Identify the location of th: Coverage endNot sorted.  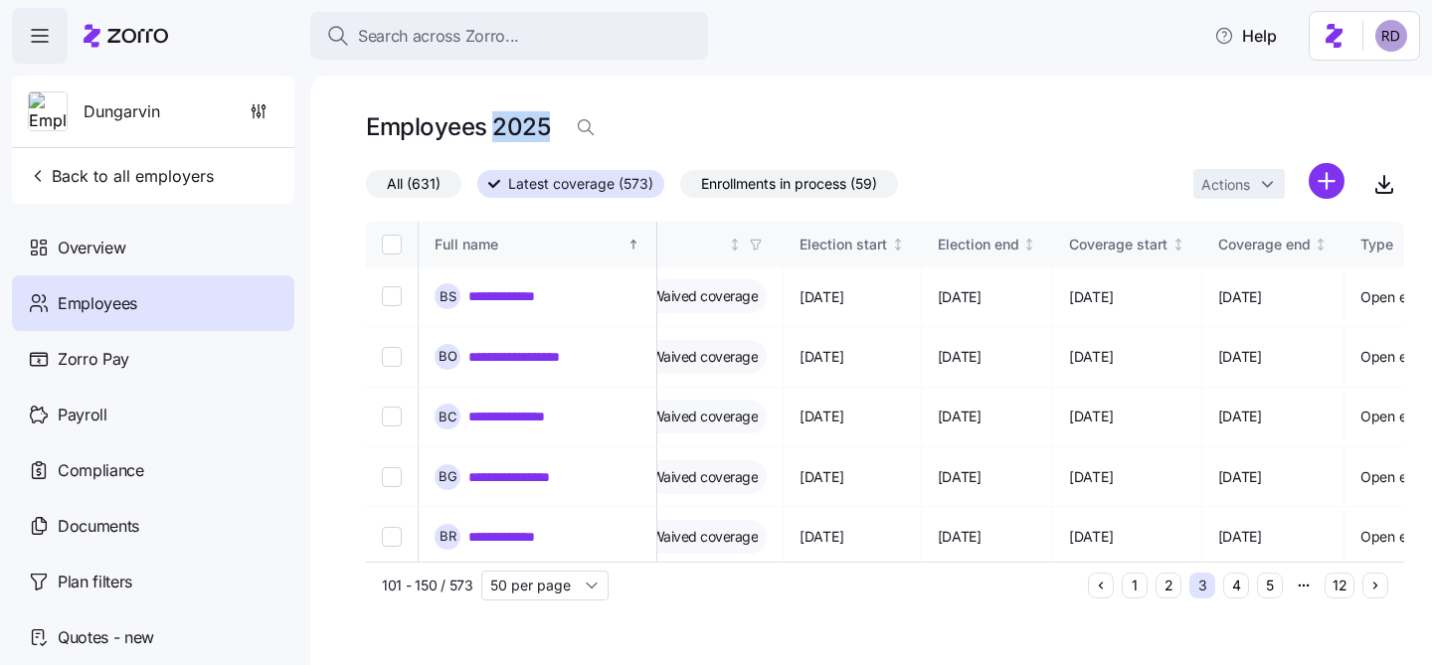
(1274, 245).